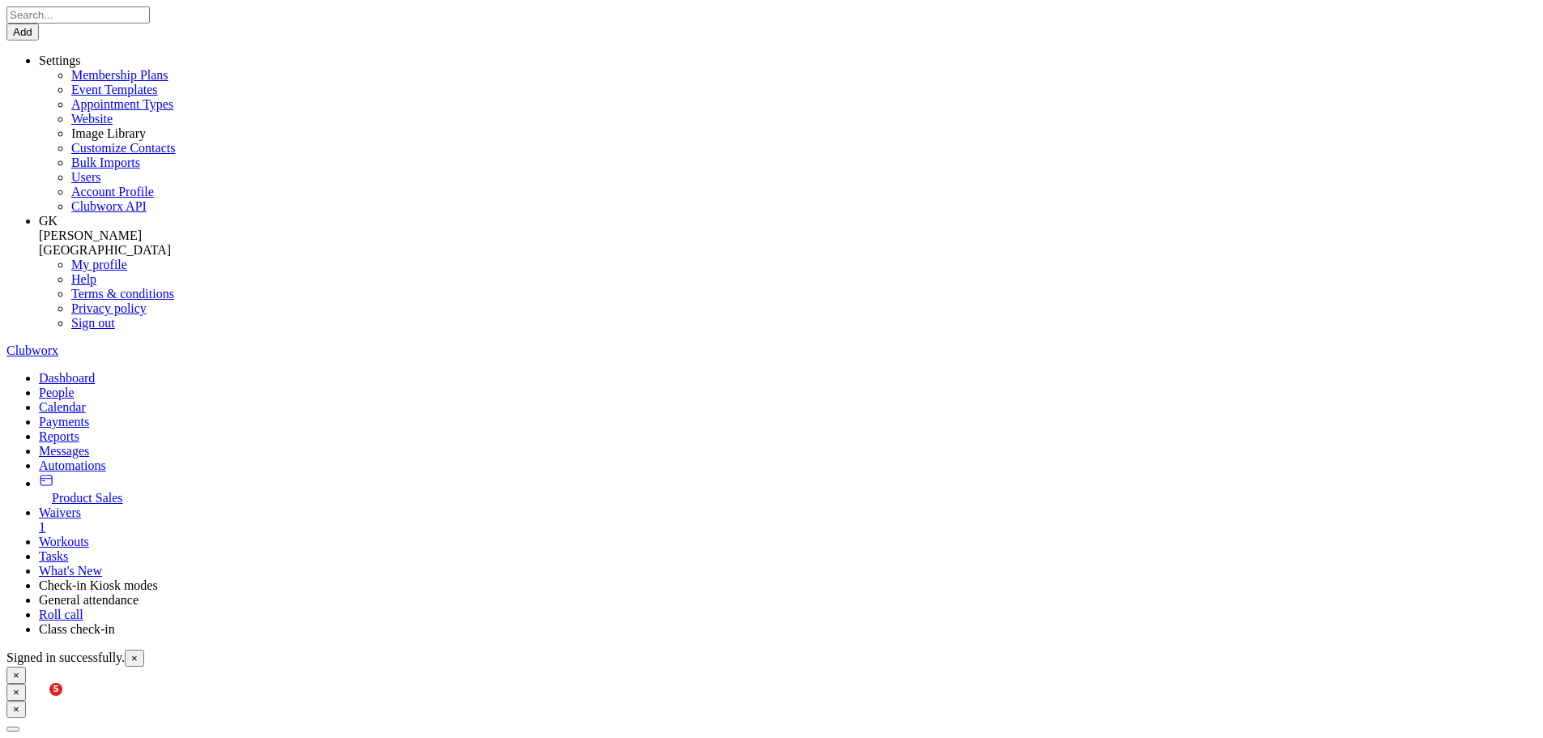 This screenshot has width=1543, height=738. What do you see at coordinates (787, 542) in the screenshot?
I see `div: Workouts` at bounding box center [787, 542].